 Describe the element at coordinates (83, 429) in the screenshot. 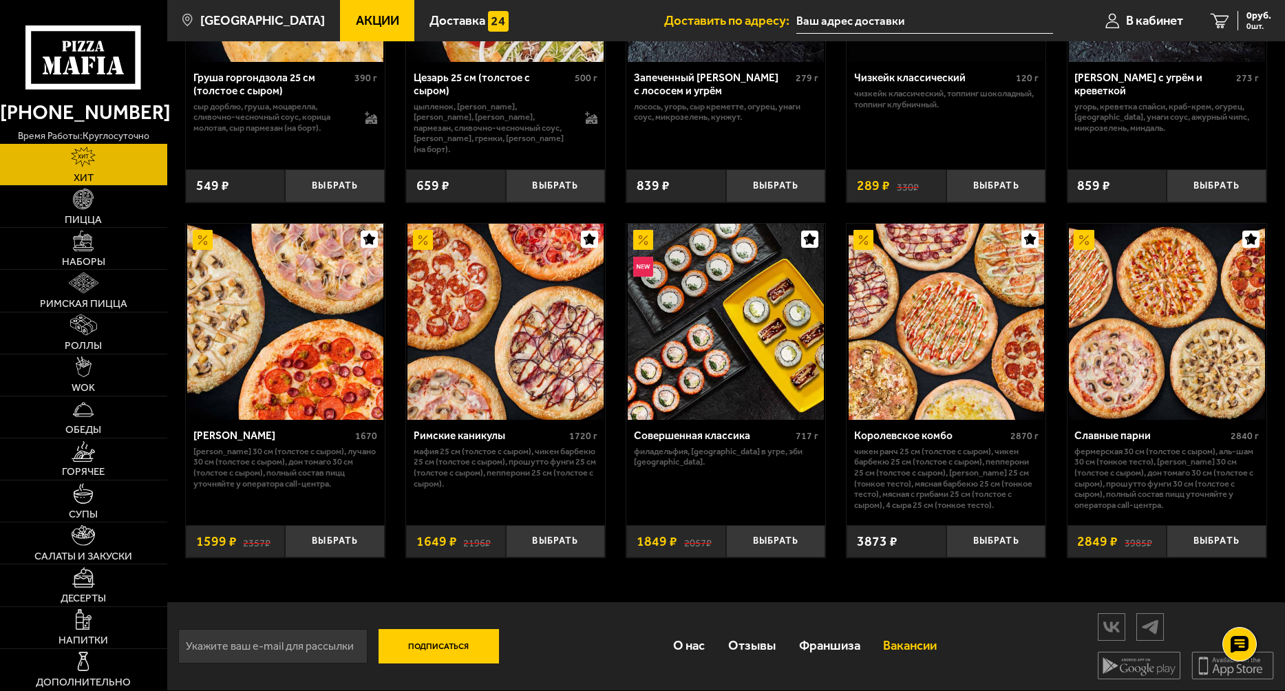

I see `span: Обеды` at that location.